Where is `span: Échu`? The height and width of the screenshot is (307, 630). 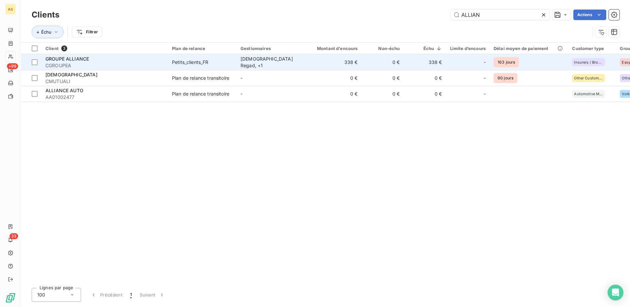
span: Échu is located at coordinates (46, 32).